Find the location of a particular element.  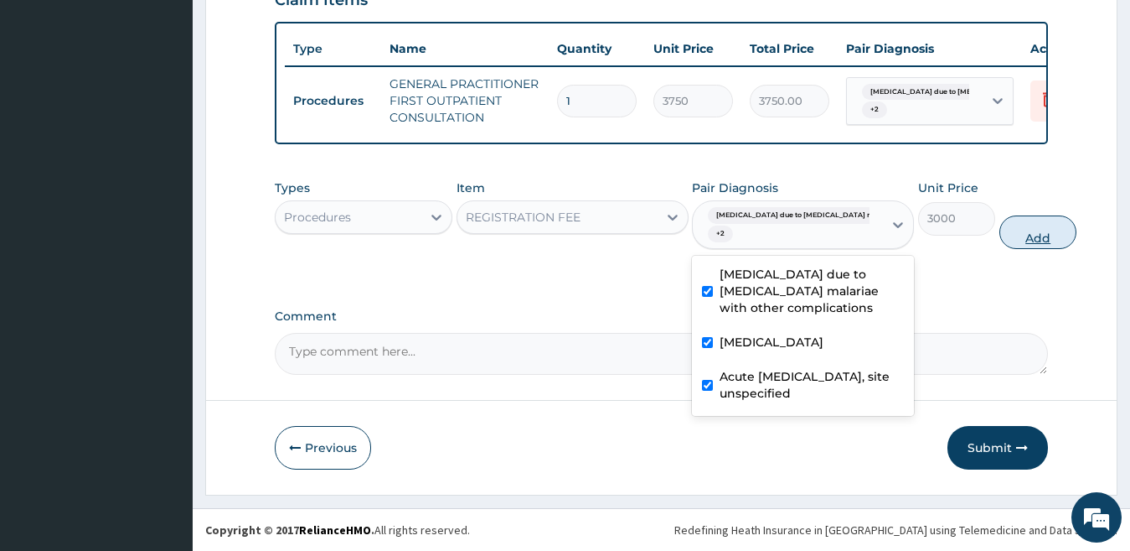

th: Actions is located at coordinates (1064, 49).